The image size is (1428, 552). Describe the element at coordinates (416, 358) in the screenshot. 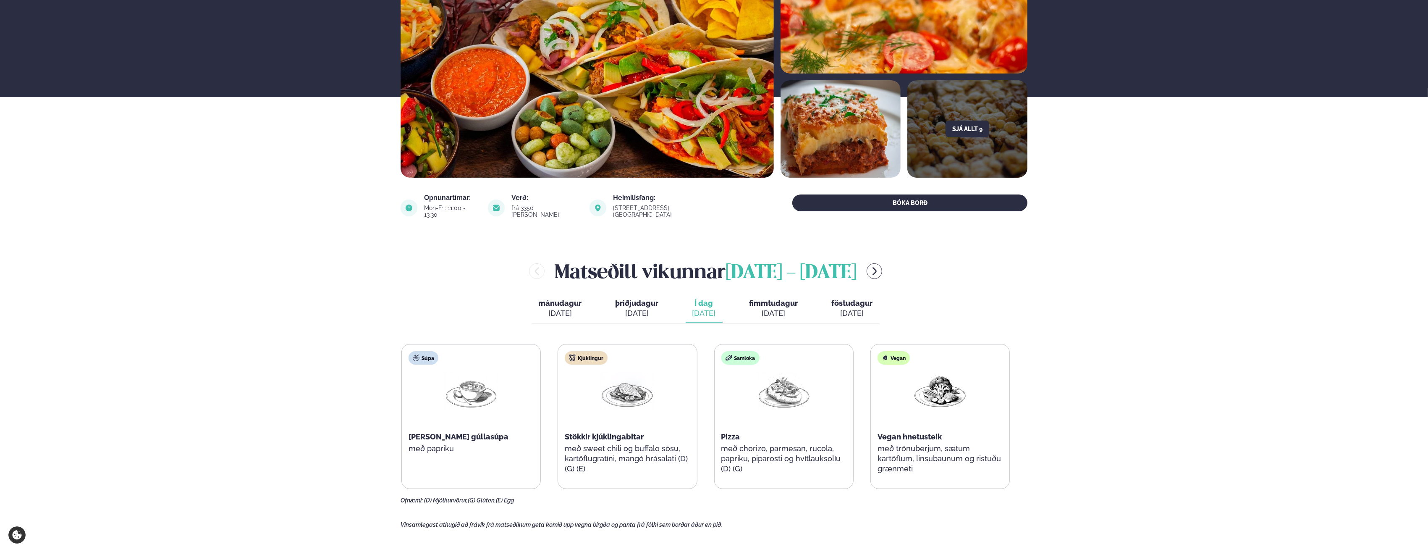

I see `img: soup.svg` at that location.